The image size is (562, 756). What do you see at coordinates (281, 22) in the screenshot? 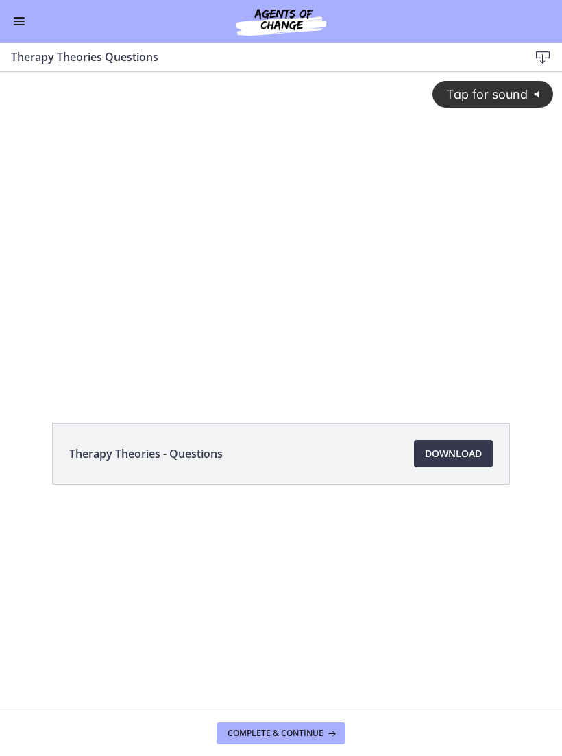
I see `img: Agents of Change Social Work Test Prep` at bounding box center [281, 22].